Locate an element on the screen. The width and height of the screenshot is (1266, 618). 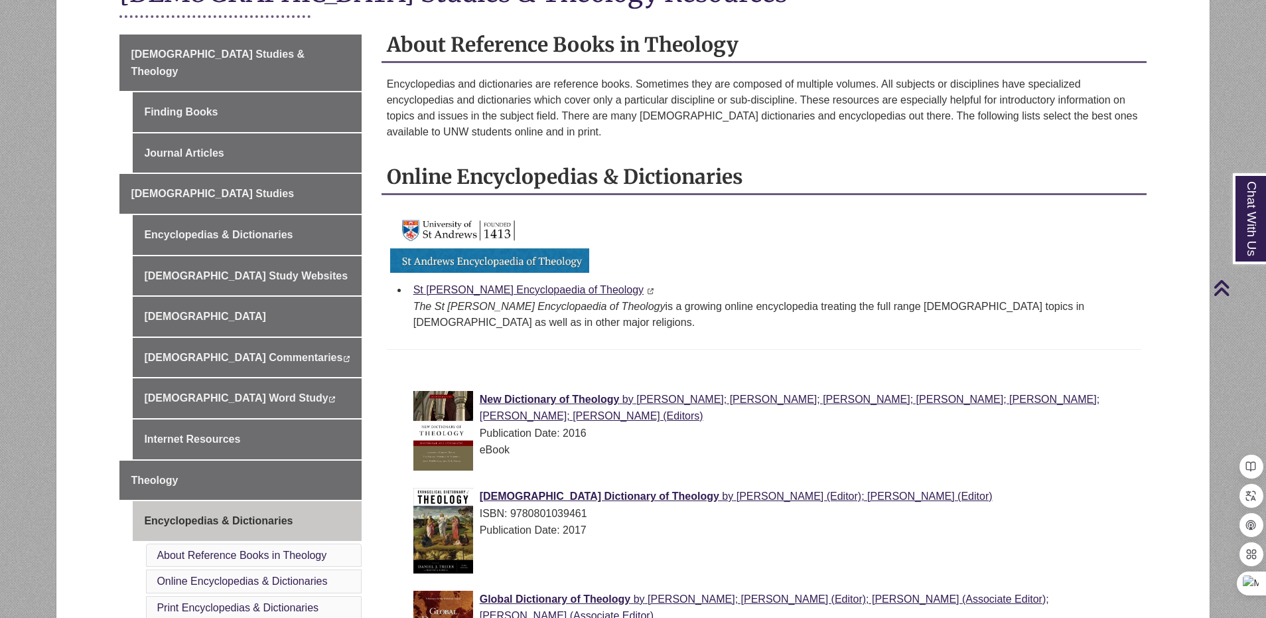
a: About Reference Books in Theology is located at coordinates (242, 555).